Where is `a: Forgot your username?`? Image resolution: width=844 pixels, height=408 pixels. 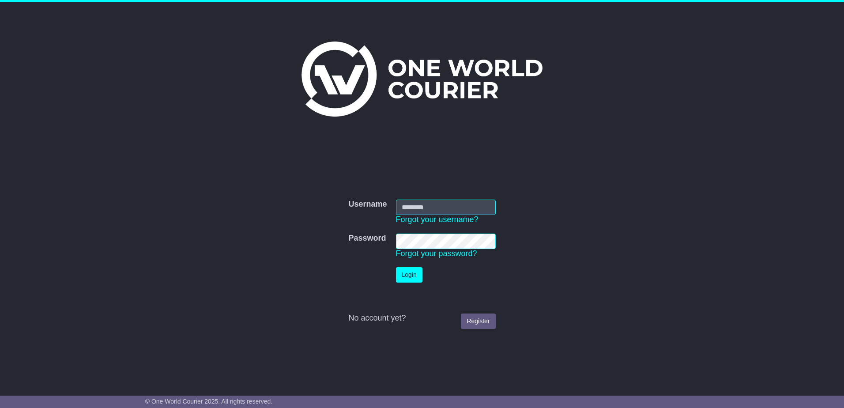 a: Forgot your username? is located at coordinates (437, 219).